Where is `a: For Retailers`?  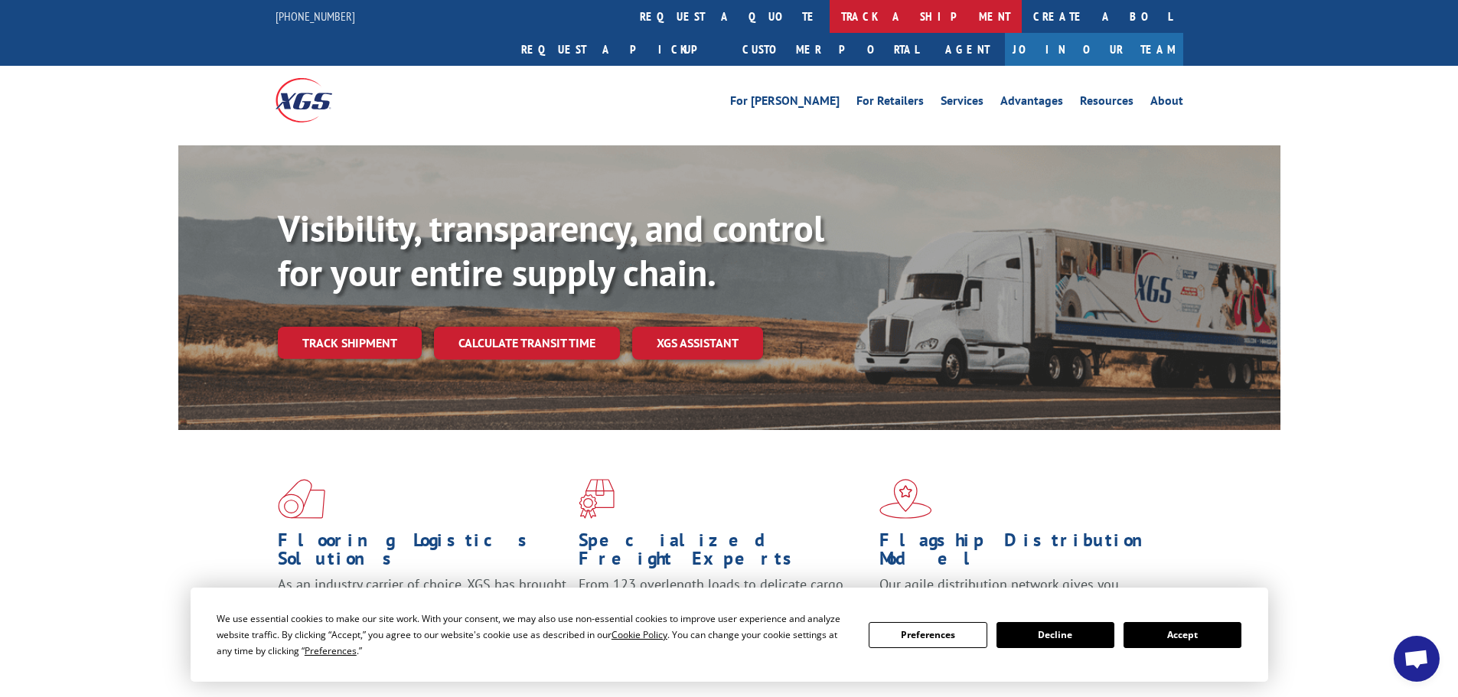 a: For Retailers is located at coordinates (890, 103).